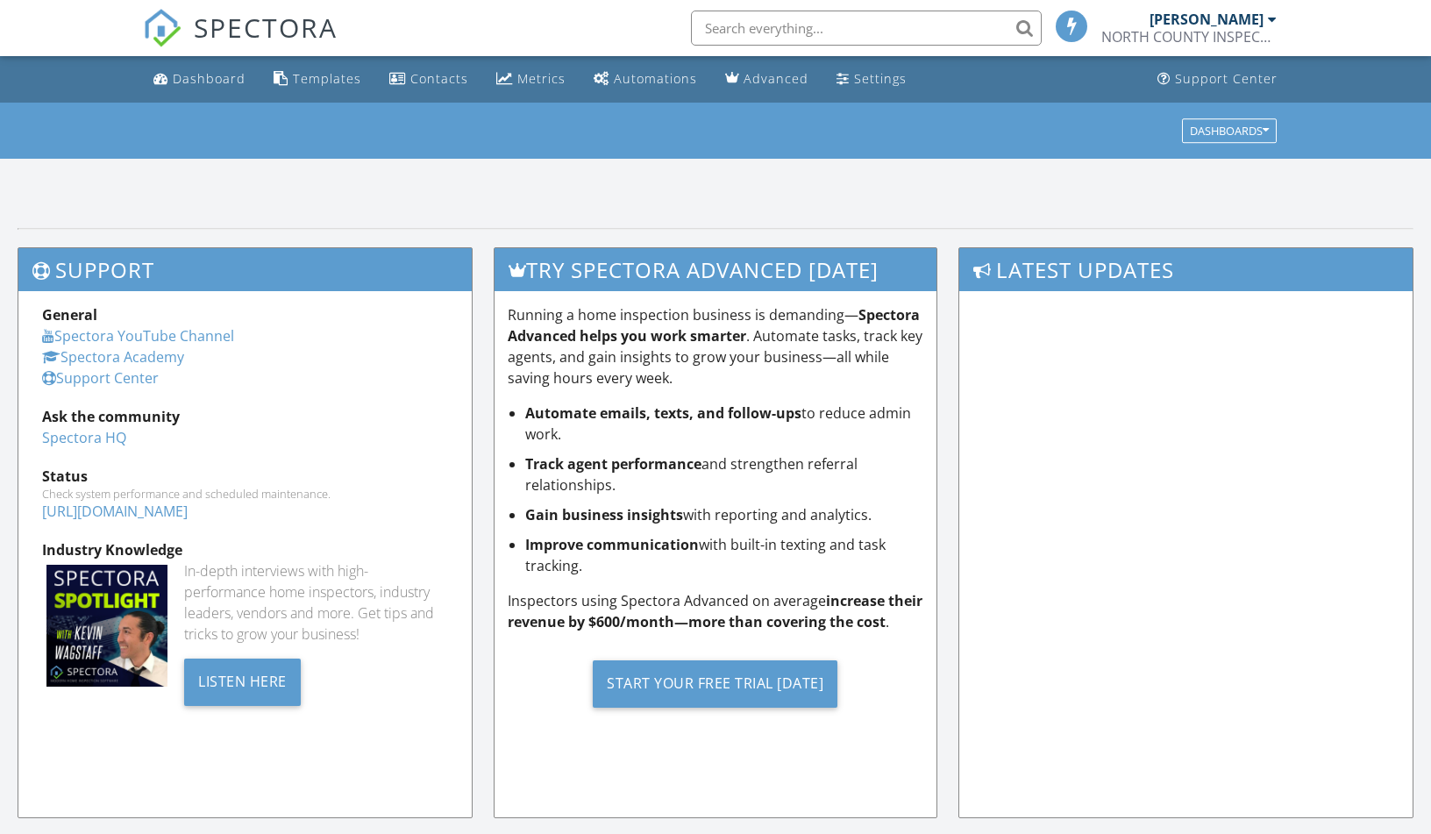 This screenshot has height=834, width=1431. What do you see at coordinates (724, 555) in the screenshot?
I see `li: with built-in texting and task tracking.` at bounding box center [724, 555].